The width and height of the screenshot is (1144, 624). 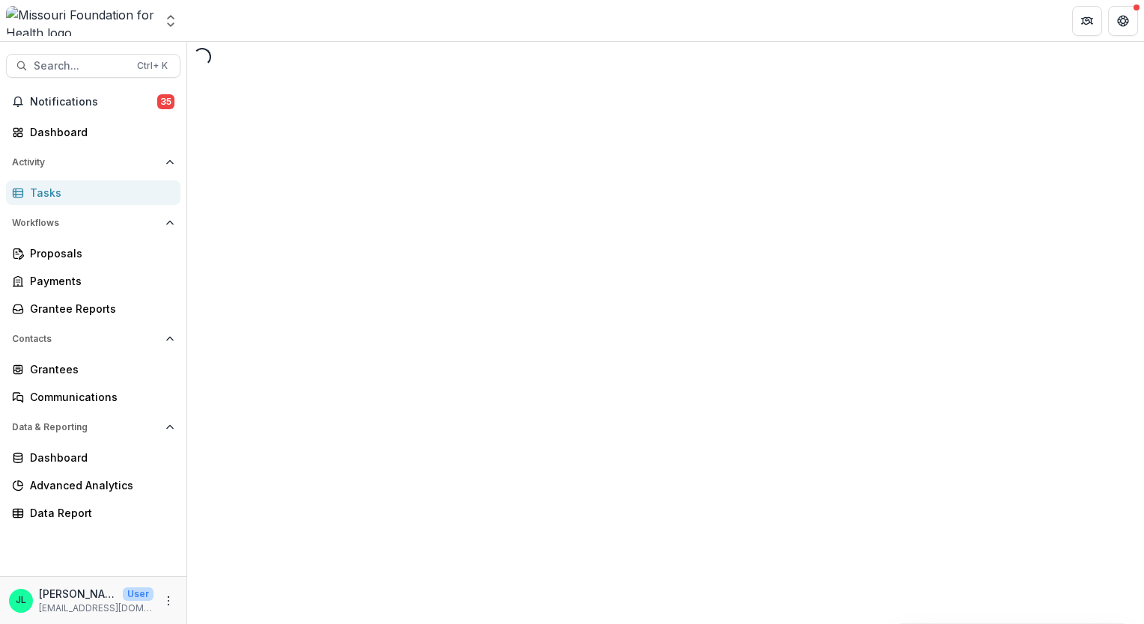 I want to click on div: Grantee Reports, so click(x=99, y=308).